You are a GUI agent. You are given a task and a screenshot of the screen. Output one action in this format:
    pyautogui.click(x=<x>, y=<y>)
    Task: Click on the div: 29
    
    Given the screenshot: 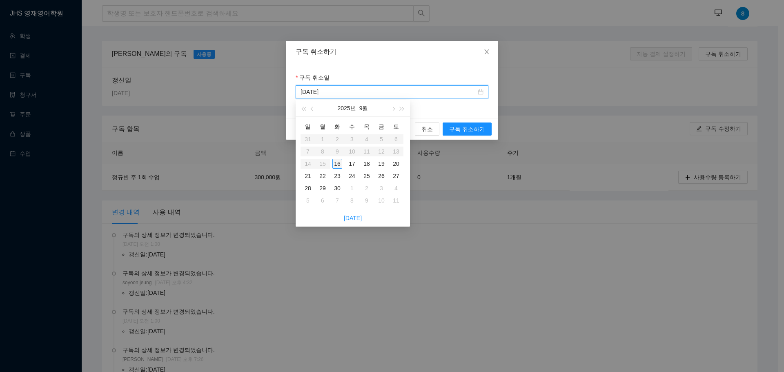 What is the action you would take?
    pyautogui.click(x=322, y=188)
    